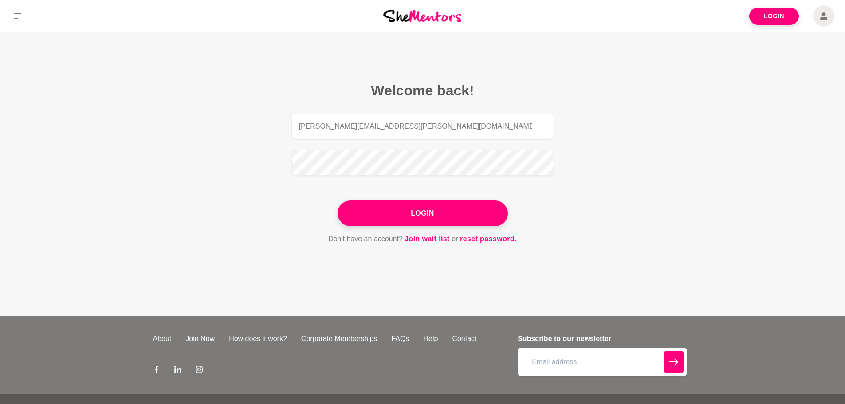 This screenshot has height=404, width=845. What do you see at coordinates (423, 213) in the screenshot?
I see `button: Login` at bounding box center [423, 213].